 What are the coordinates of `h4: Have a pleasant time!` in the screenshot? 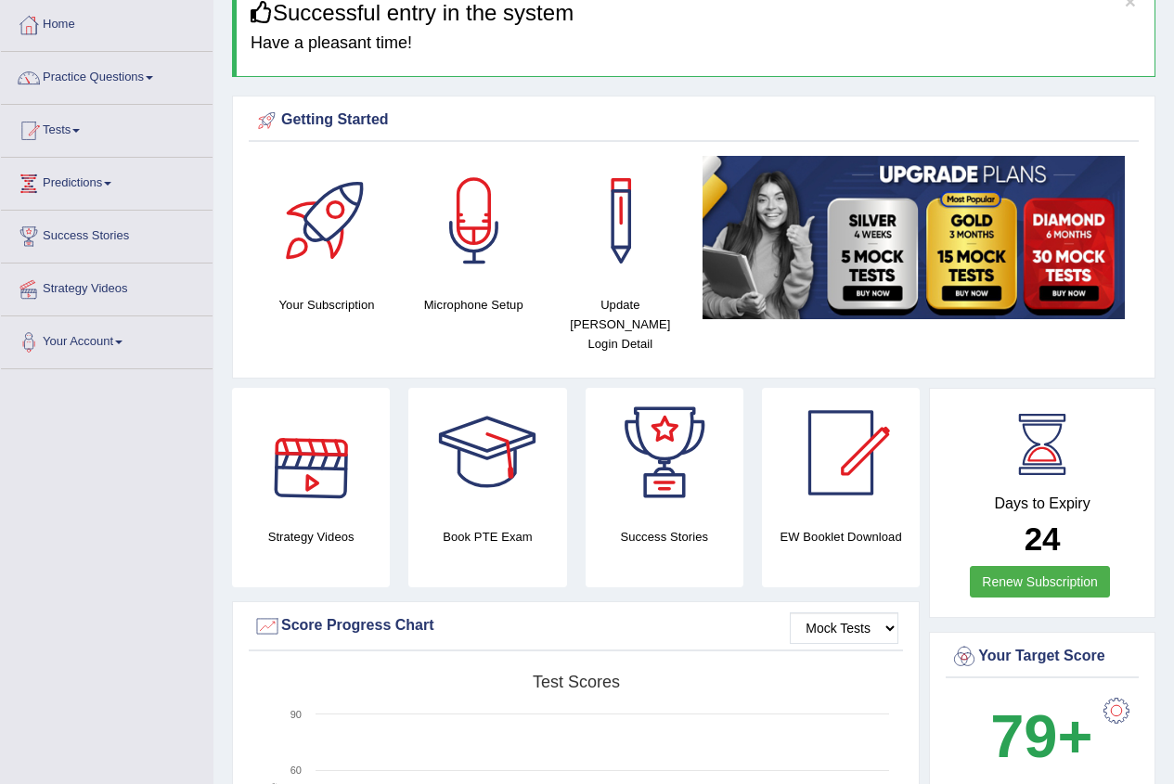 It's located at (695, 44).